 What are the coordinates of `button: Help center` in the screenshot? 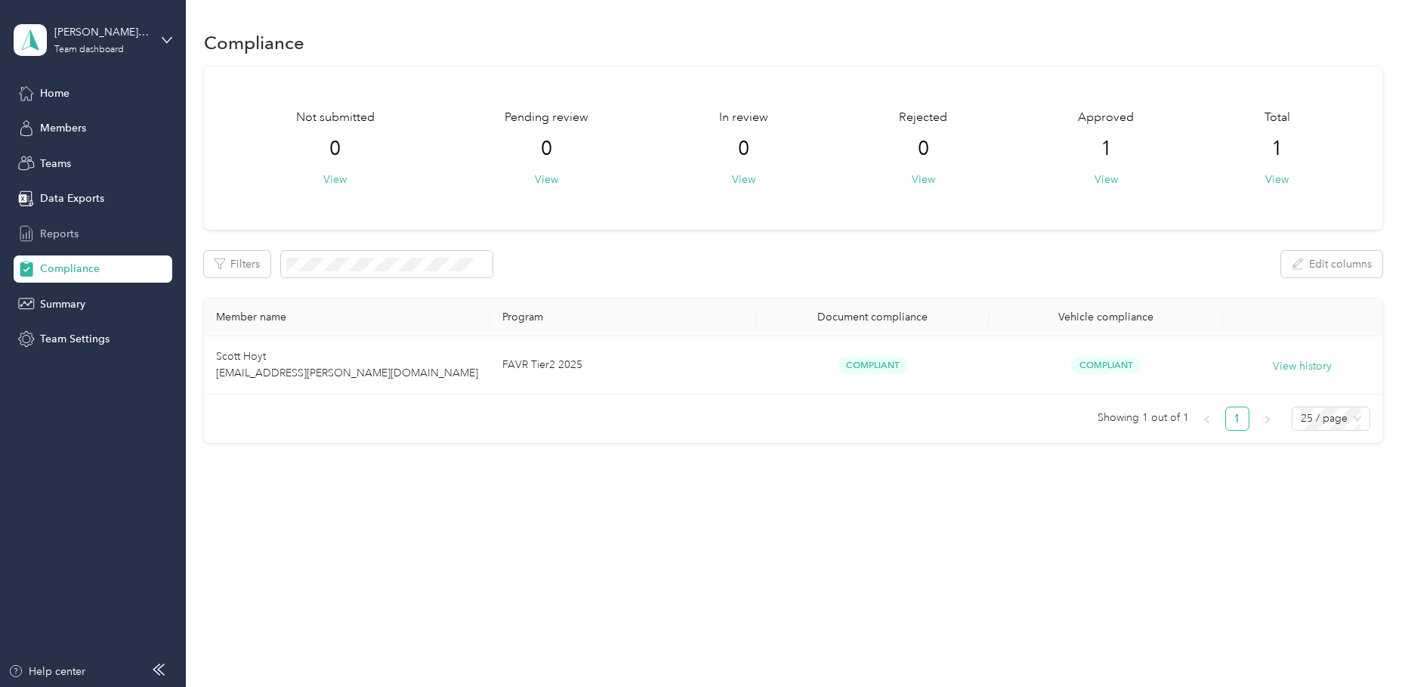 It's located at (47, 671).